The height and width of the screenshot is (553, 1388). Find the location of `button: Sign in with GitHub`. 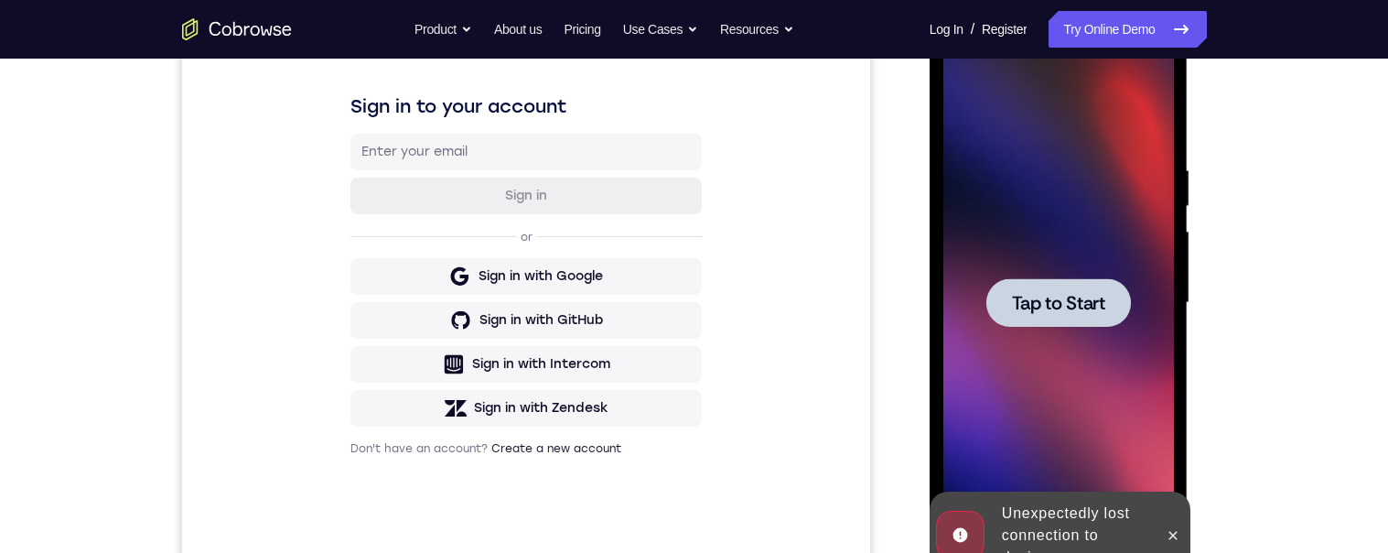

button: Sign in with GitHub is located at coordinates (344, 352).